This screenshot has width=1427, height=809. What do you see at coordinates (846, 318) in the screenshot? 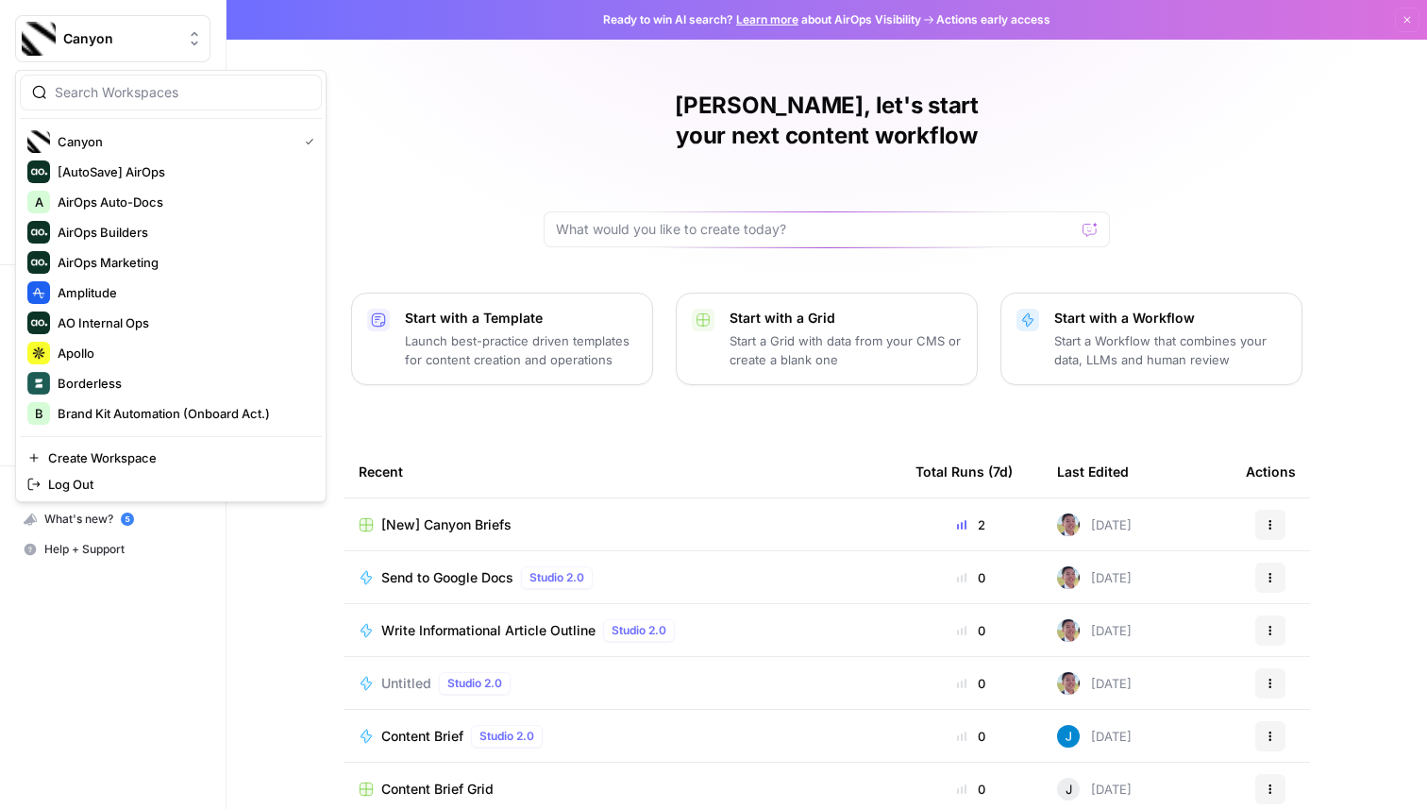
I see `p: Start with a Grid` at bounding box center [846, 318].